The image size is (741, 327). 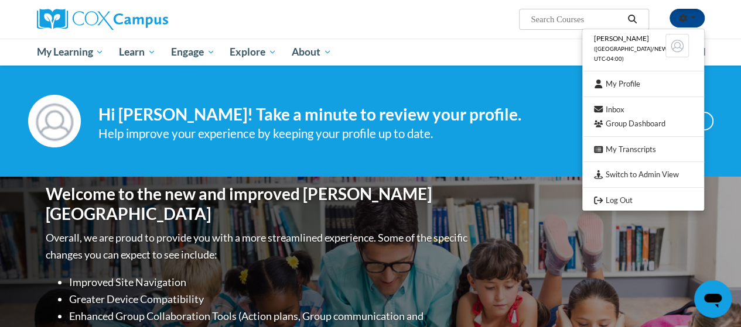 I want to click on a: Switch to Admin View, so click(x=643, y=175).